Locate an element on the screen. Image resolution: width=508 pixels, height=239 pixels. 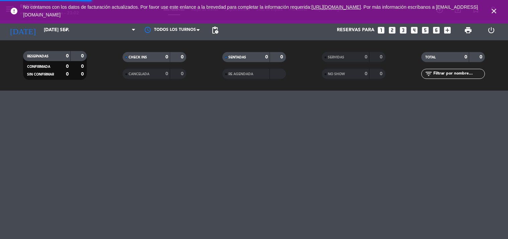
i: looks_4 is located at coordinates (415, 30).